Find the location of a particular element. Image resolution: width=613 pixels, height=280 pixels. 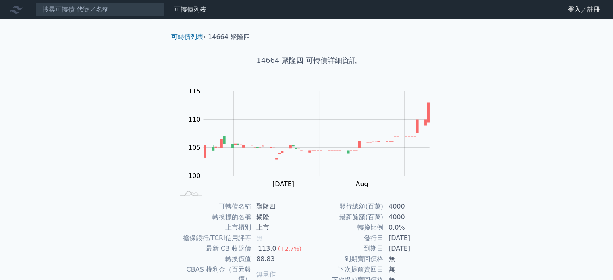

tspan: 105 is located at coordinates (194, 148).